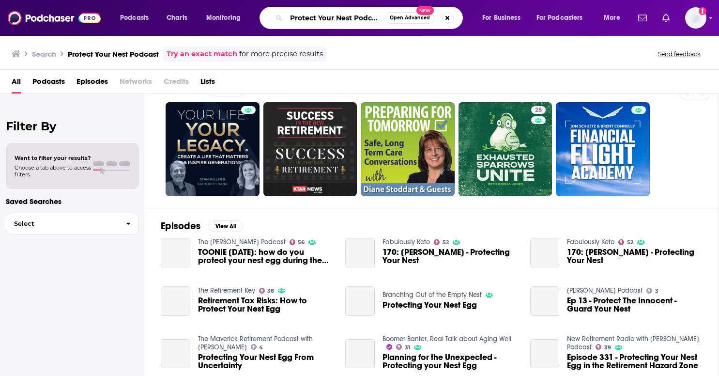  I want to click on a: Episode 331 - Protecting Your Nest Egg in the Retirement Hazard Zone, so click(545, 353).